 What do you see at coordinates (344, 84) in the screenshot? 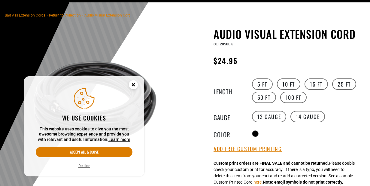
I see `label: 25 FT` at bounding box center [344, 84].